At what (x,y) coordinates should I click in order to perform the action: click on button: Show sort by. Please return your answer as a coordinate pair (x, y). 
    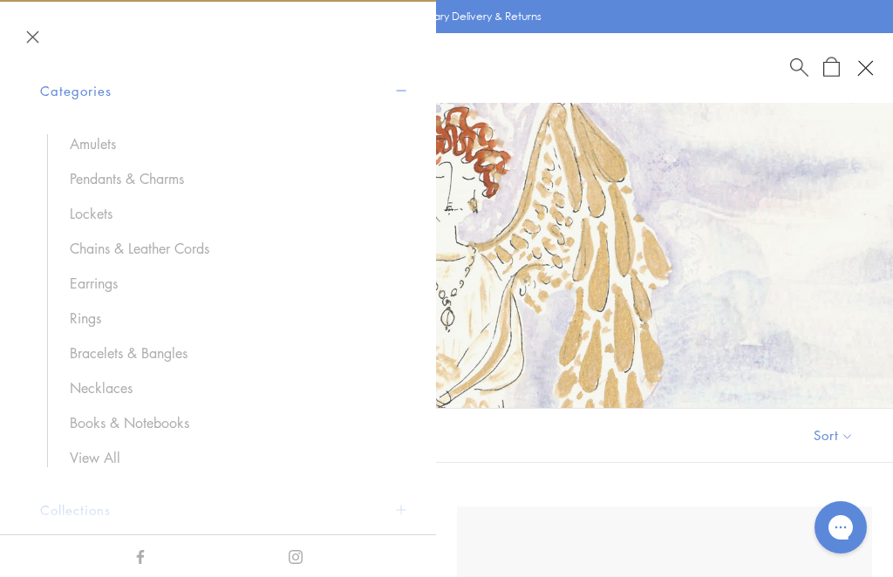
    Looking at the image, I should click on (834, 435).